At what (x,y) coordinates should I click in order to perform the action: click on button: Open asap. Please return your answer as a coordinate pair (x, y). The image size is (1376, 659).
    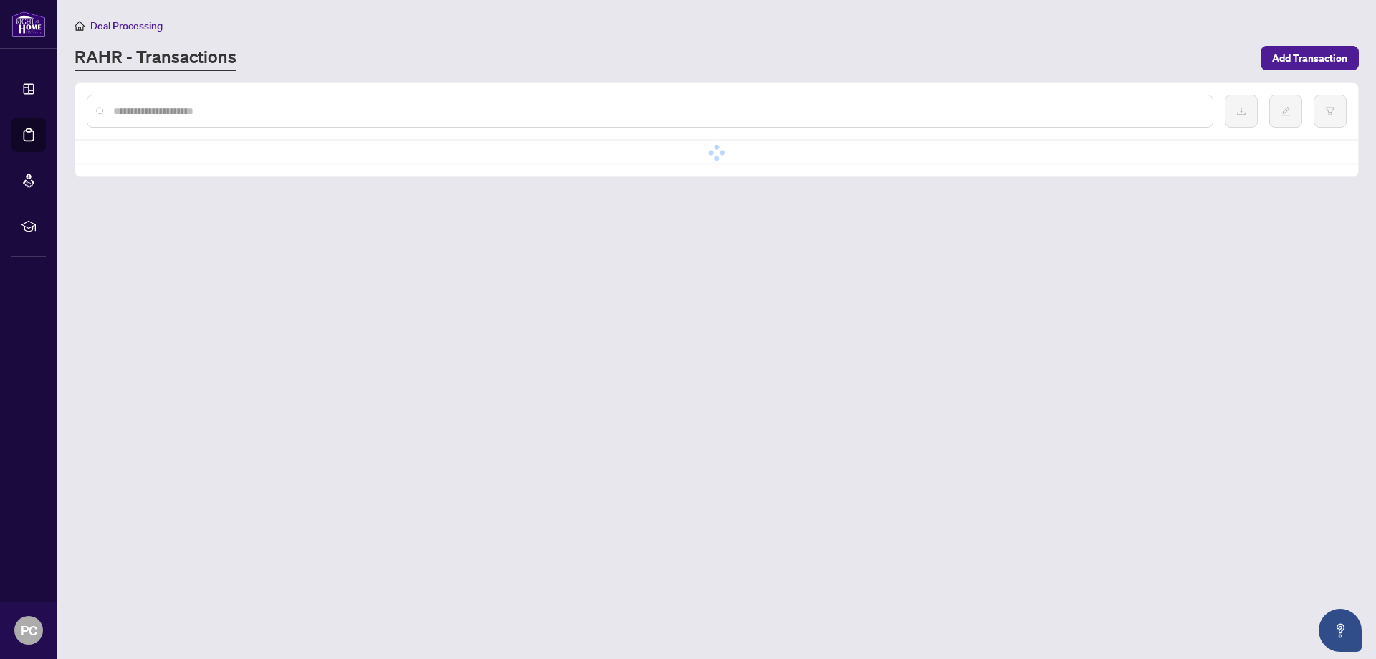
    Looking at the image, I should click on (1341, 630).